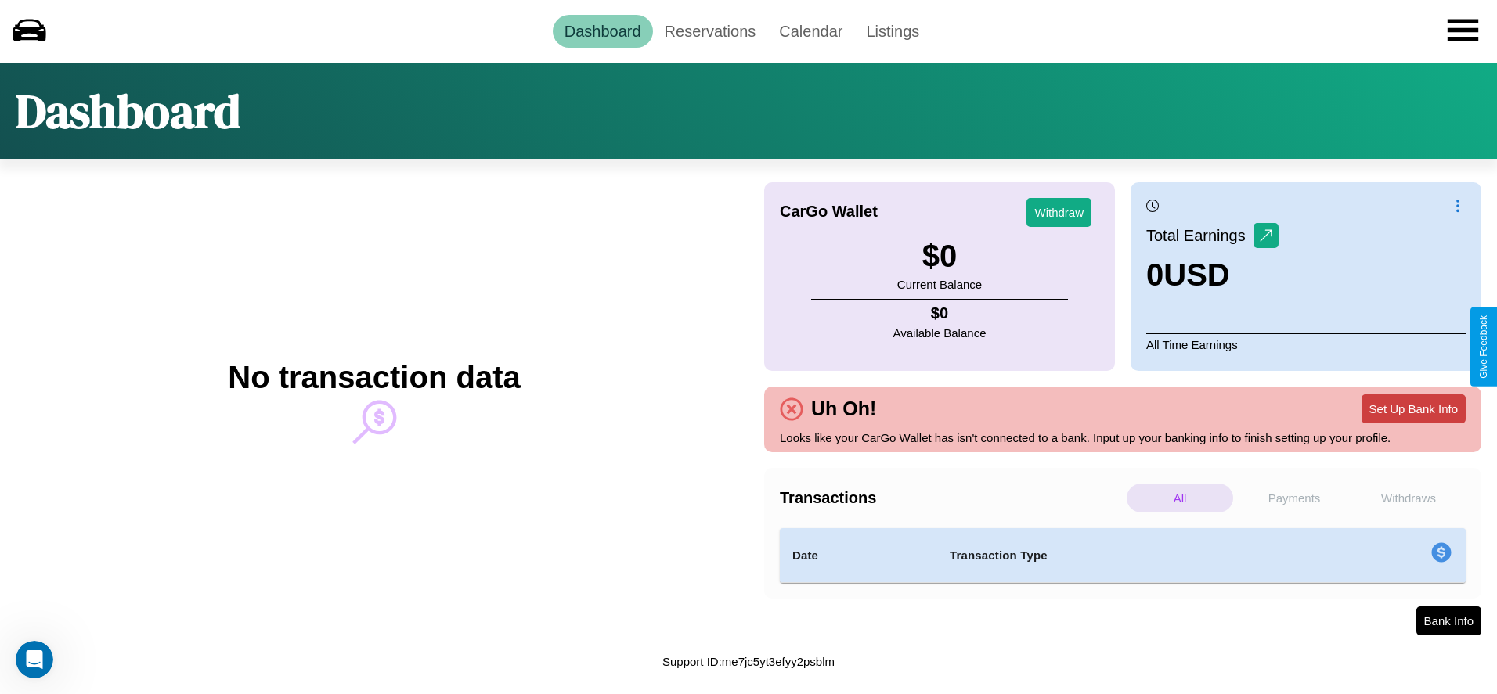 The image size is (1497, 694). What do you see at coordinates (939, 333) in the screenshot?
I see `p: Available Balance` at bounding box center [939, 333].